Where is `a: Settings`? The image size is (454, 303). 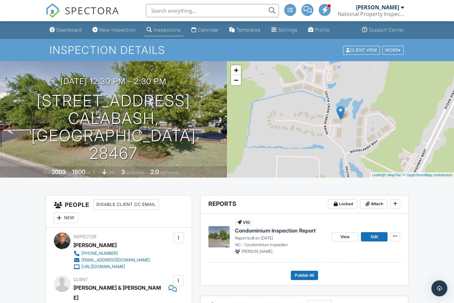
a: Settings is located at coordinates (284, 30).